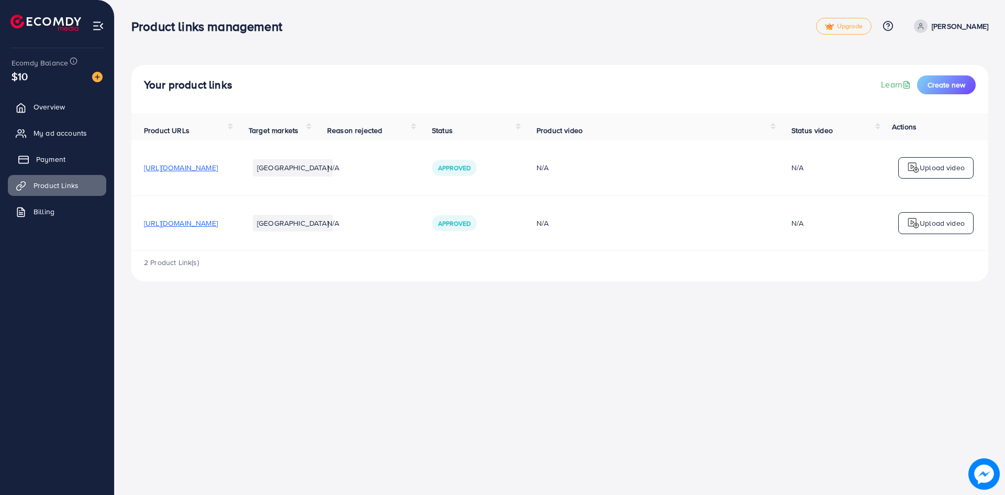  Describe the element at coordinates (57, 107) in the screenshot. I see `a: Overview` at that location.